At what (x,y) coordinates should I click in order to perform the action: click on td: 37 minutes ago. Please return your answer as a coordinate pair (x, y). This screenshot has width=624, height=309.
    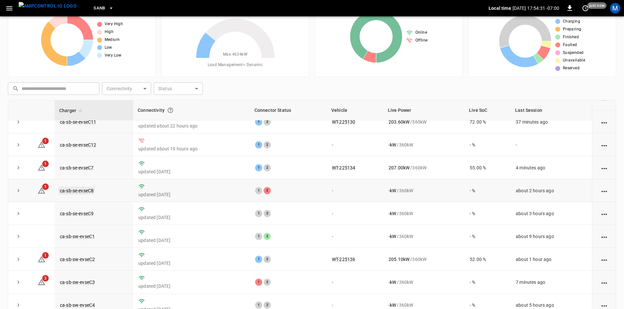
    Looking at the image, I should click on (551, 122).